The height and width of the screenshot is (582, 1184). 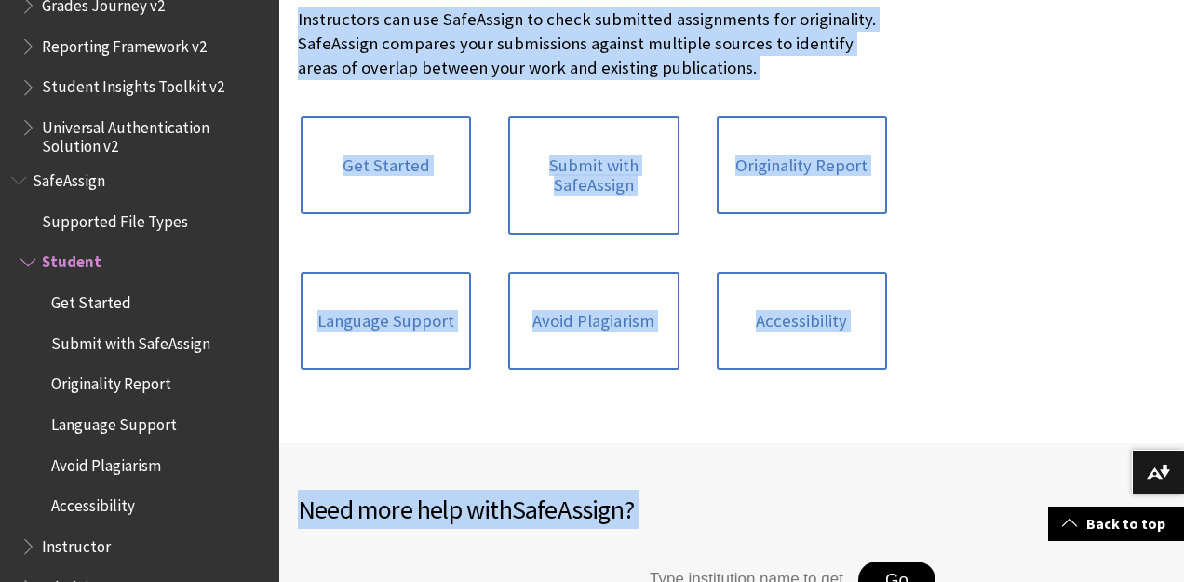 I want to click on span: Submit with SafeAssign, so click(x=130, y=340).